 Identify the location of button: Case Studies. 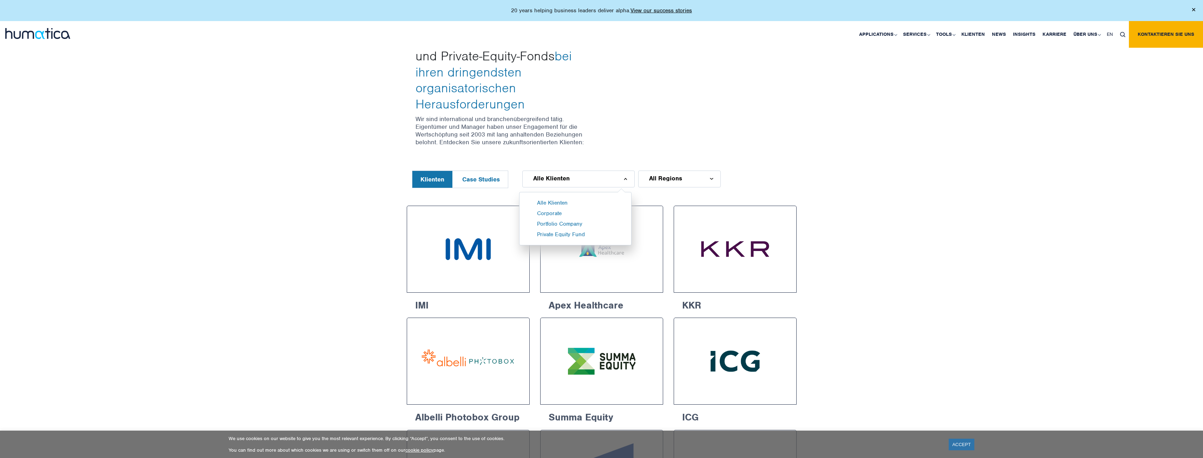
(481, 179).